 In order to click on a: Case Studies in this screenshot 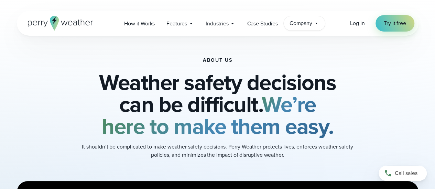, I will do `click(262, 23)`.